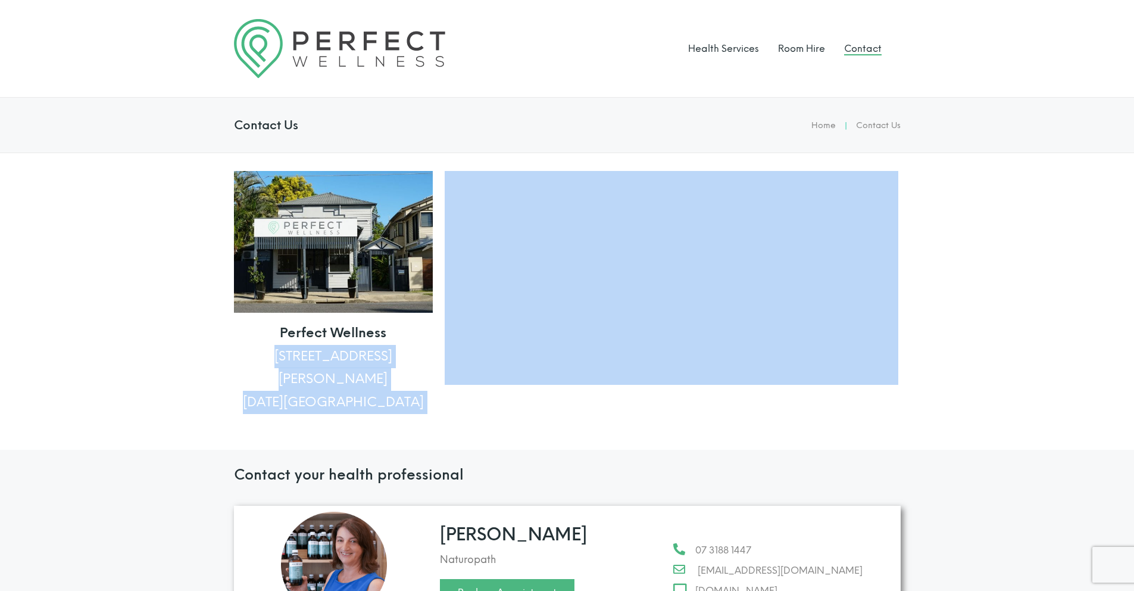 This screenshot has width=1134, height=591. What do you see at coordinates (333, 332) in the screenshot?
I see `strong: Perfect Wellness` at bounding box center [333, 332].